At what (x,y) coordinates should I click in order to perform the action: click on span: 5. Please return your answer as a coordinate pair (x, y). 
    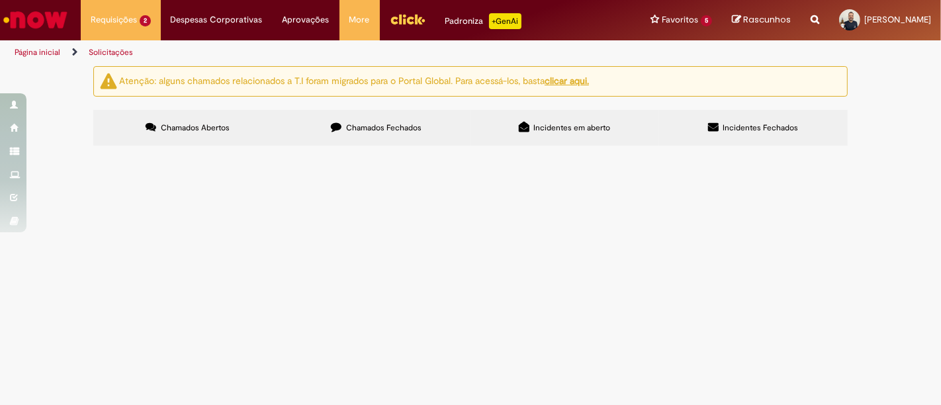
    Looking at the image, I should click on (706, 21).